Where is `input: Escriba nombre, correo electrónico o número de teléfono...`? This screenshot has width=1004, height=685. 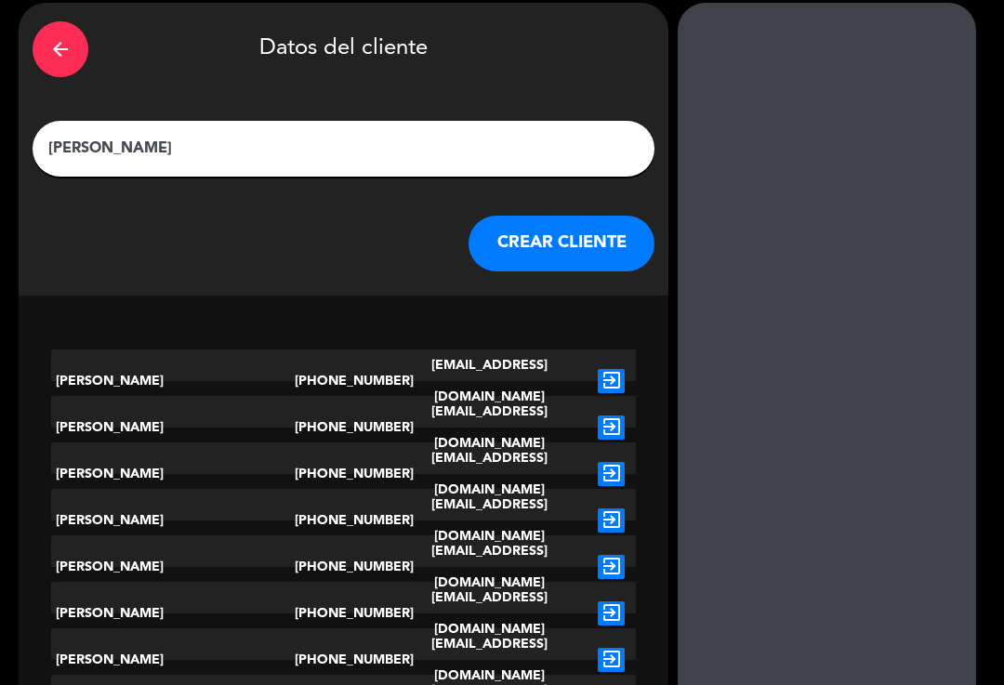 input: Escriba nombre, correo electrónico o número de teléfono... is located at coordinates (343, 149).